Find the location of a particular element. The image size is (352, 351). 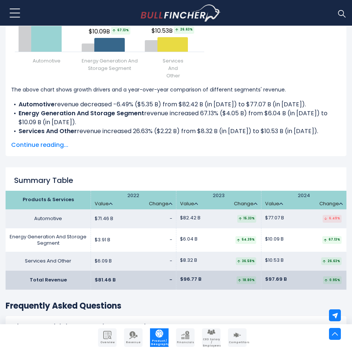

img: Bullfincher logo is located at coordinates (181, 13).